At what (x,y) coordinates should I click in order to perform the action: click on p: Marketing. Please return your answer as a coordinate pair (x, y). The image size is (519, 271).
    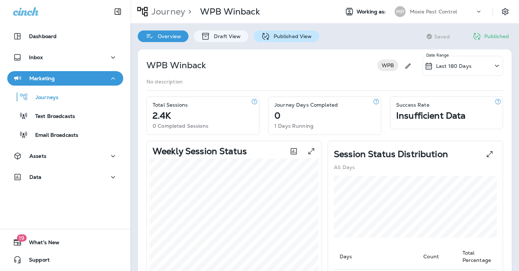
    Looking at the image, I should click on (42, 78).